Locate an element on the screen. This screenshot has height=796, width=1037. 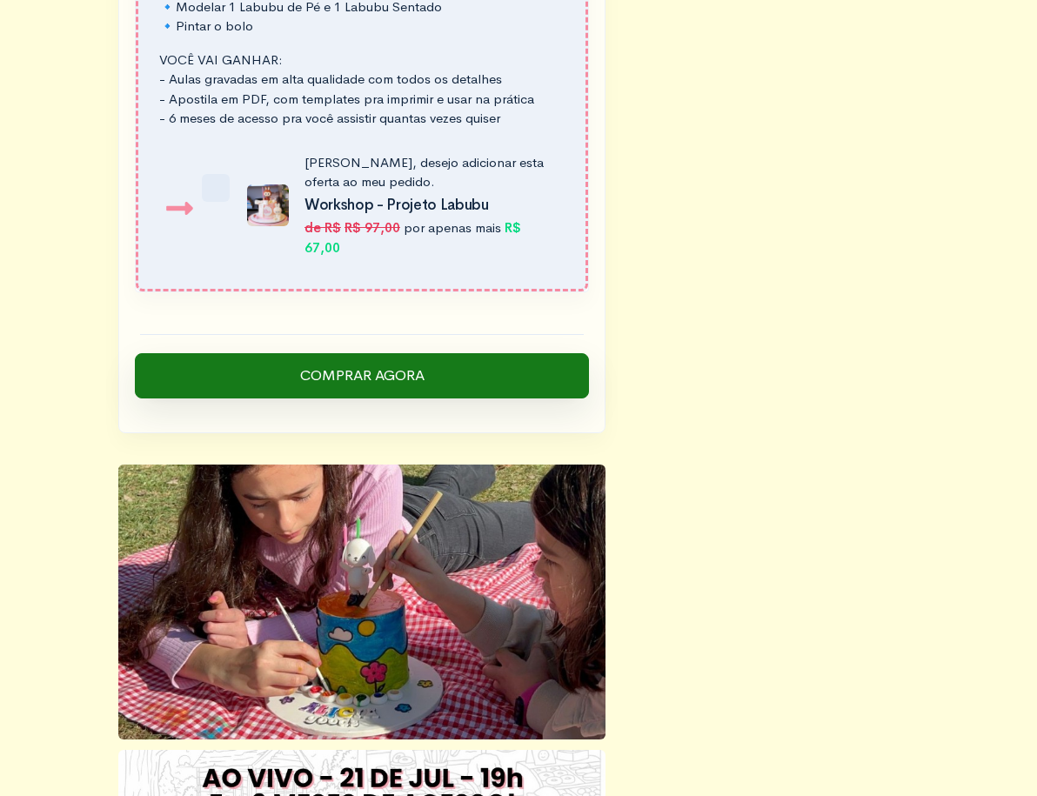
h3: Workshop - Projeto Labubu is located at coordinates (429, 205).